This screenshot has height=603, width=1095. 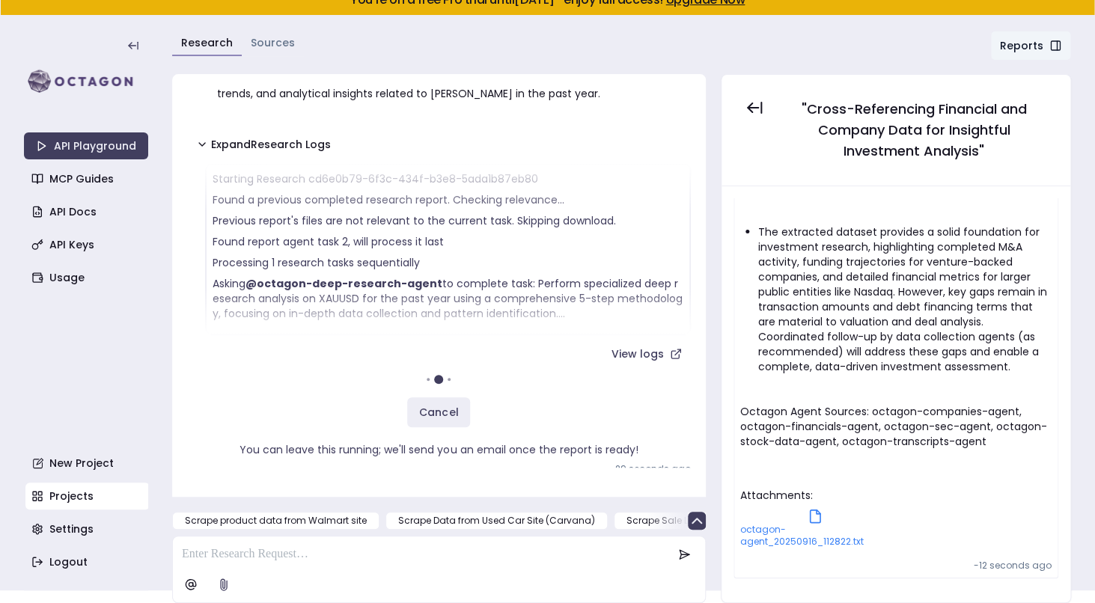 What do you see at coordinates (207, 43) in the screenshot?
I see `a: Research` at bounding box center [207, 43].